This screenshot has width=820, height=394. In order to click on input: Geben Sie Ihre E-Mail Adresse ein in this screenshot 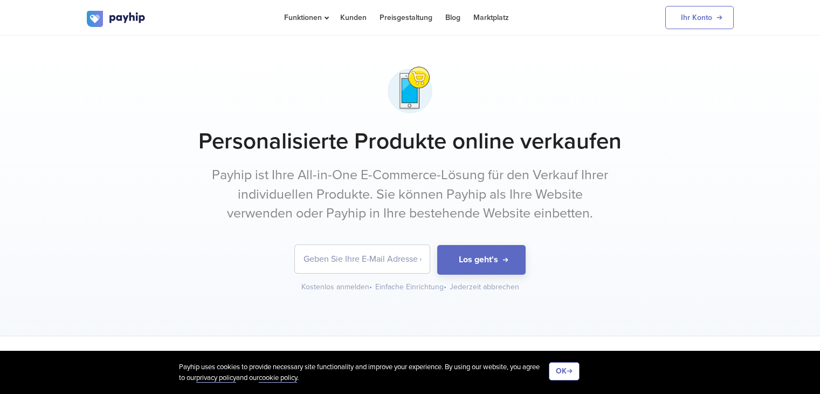, I will do `click(362, 259)`.